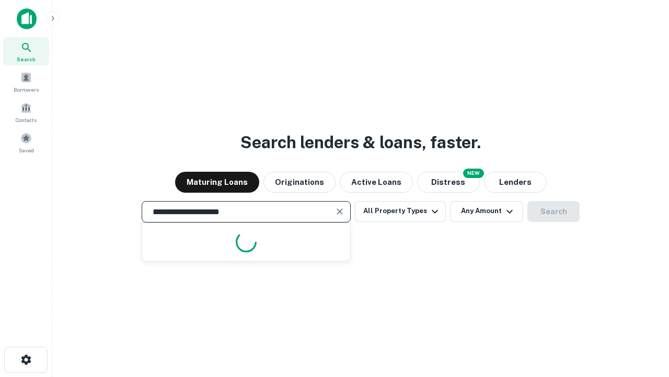 This screenshot has width=669, height=377. Describe the element at coordinates (340, 211) in the screenshot. I see `button: Clear` at that location.